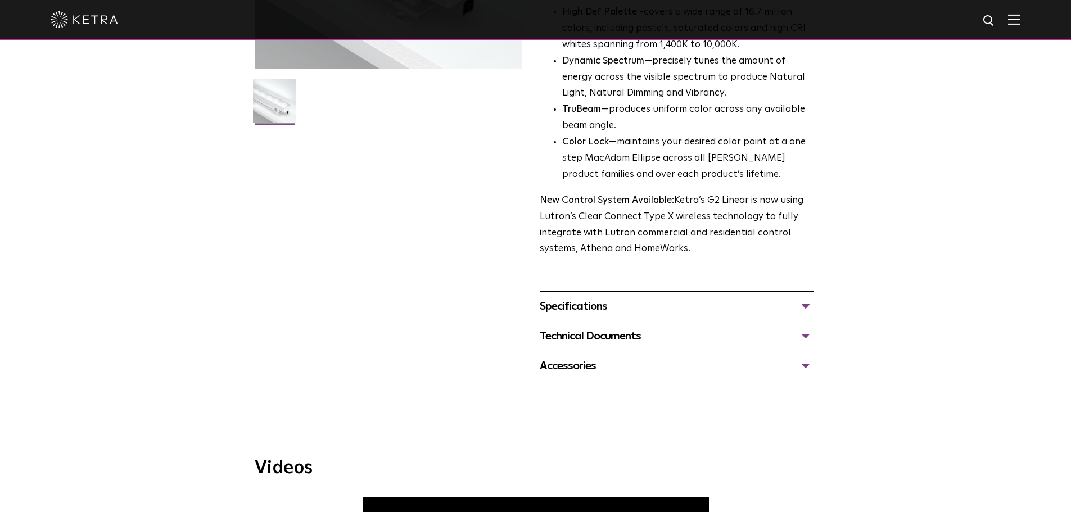  I want to click on img: Hamburger%20Nav.svg, so click(1014, 19).